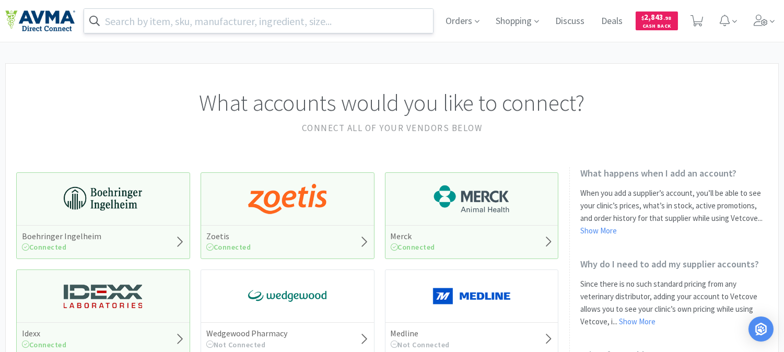 The width and height of the screenshot is (784, 352). I want to click on h5: Boehringer Ingelheim, so click(62, 236).